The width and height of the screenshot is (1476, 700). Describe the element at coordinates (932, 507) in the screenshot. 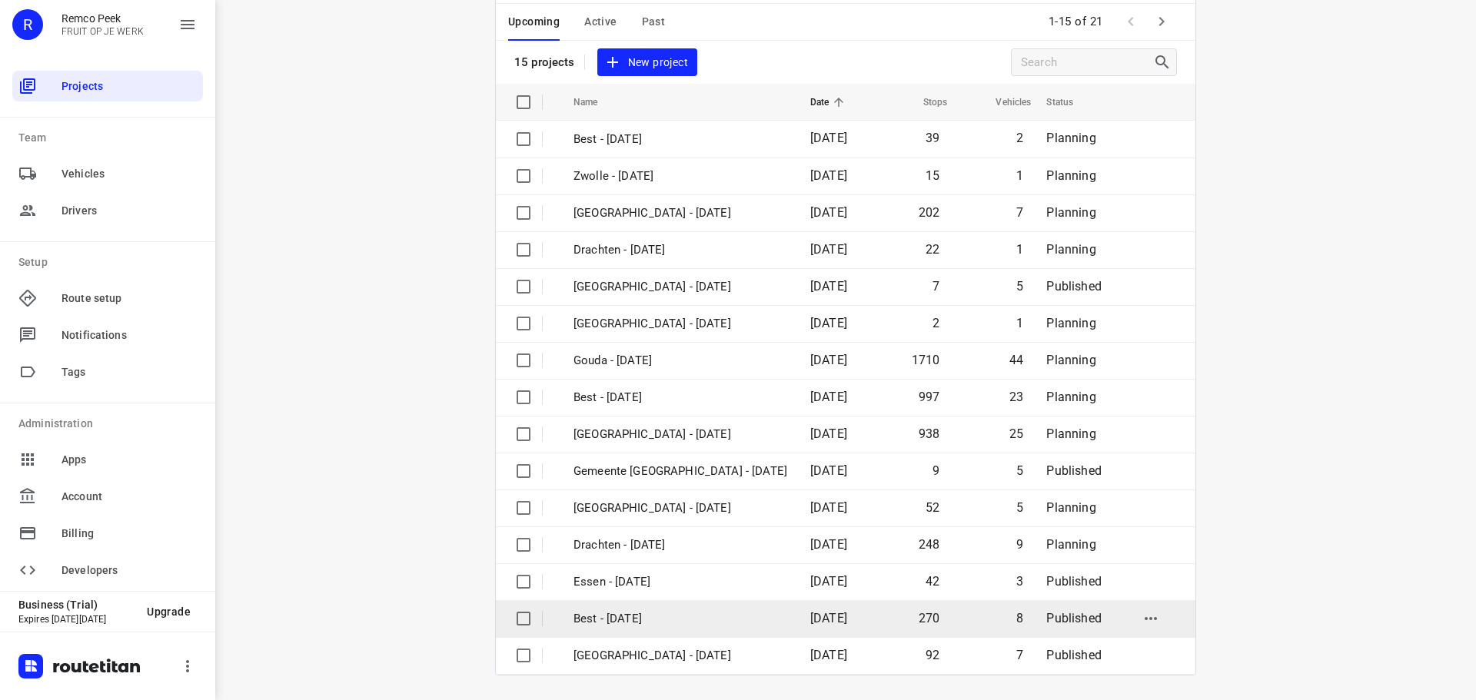

I see `span: 52` at that location.